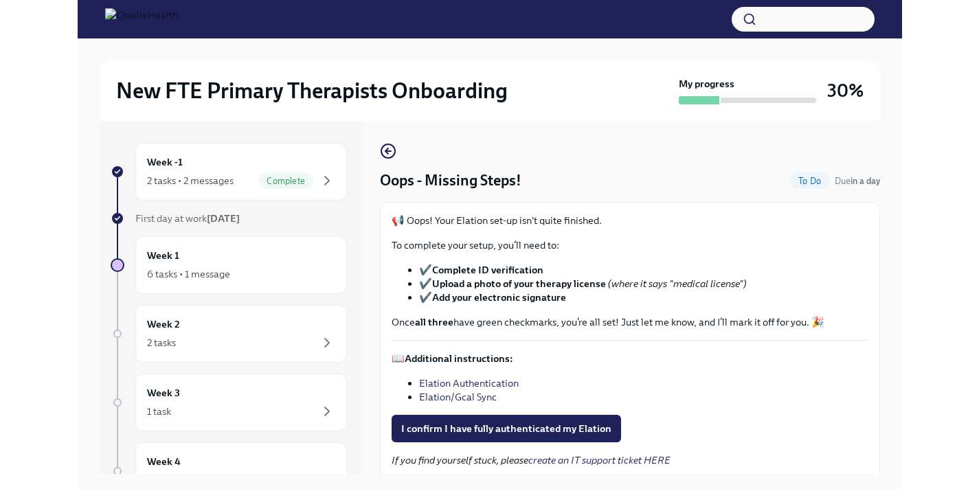 This screenshot has width=979, height=489. Describe the element at coordinates (552, 221) in the screenshot. I see `p: 📢 Oops! Your Elation set-up isn't quite finished.` at that location.